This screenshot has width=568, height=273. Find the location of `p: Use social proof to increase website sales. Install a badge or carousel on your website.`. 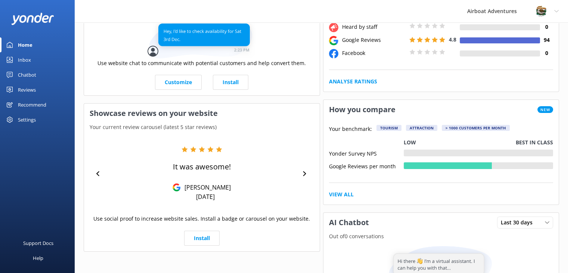

p: Use social proof to increase website sales. Install a badge or carousel on your website. is located at coordinates (202, 218).